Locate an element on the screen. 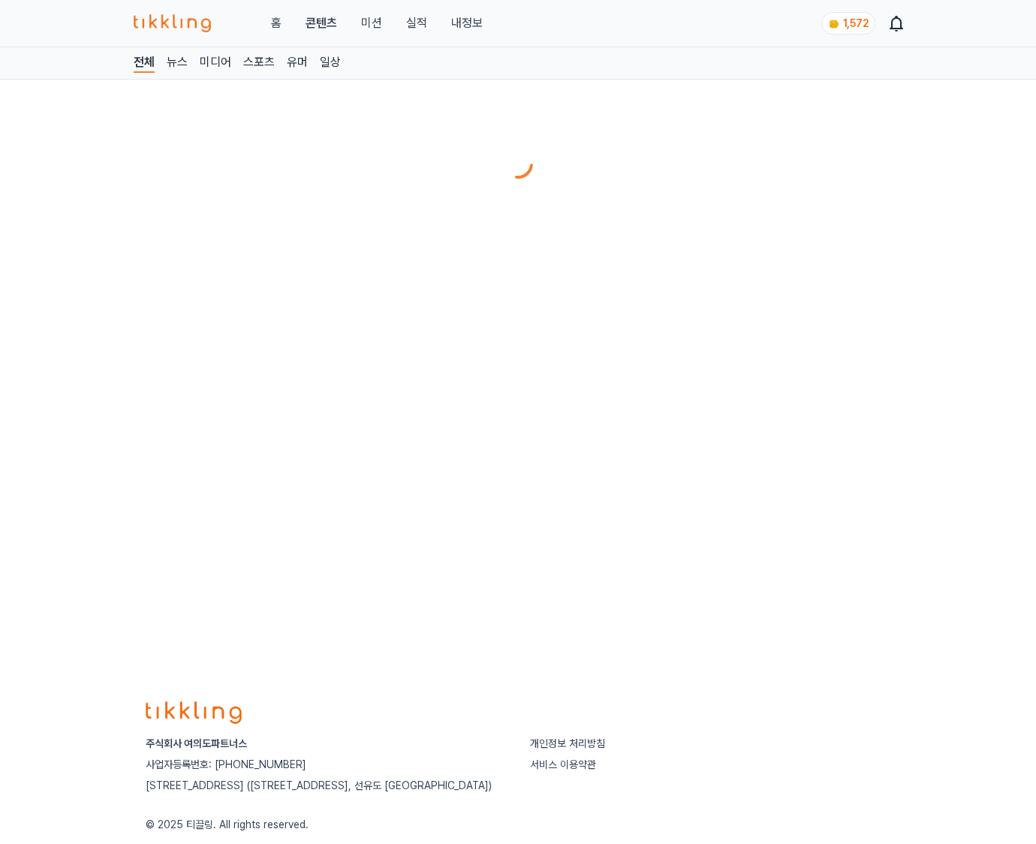 The height and width of the screenshot is (844, 1036). a: 유머 is located at coordinates (297, 63).